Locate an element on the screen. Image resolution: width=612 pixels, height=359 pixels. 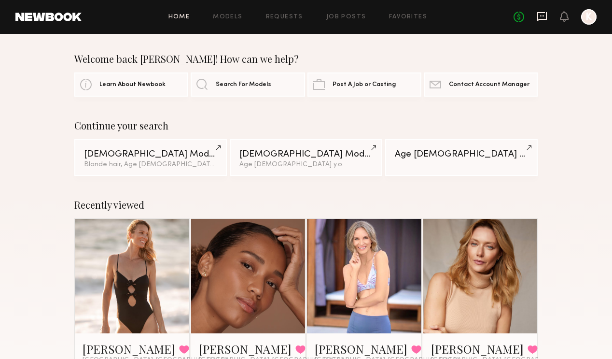
a: Favorites is located at coordinates (408, 17).